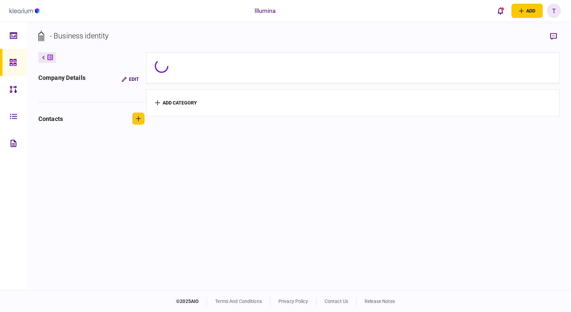 This screenshot has width=571, height=312. I want to click on div: T, so click(553, 11).